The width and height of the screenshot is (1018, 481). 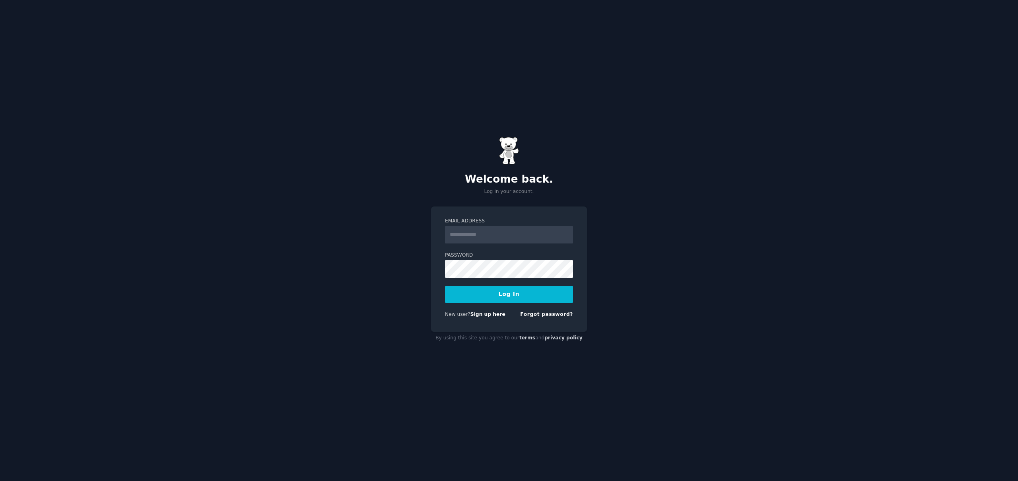 What do you see at coordinates (509, 179) in the screenshot?
I see `h2: Welcome back.` at bounding box center [509, 179].